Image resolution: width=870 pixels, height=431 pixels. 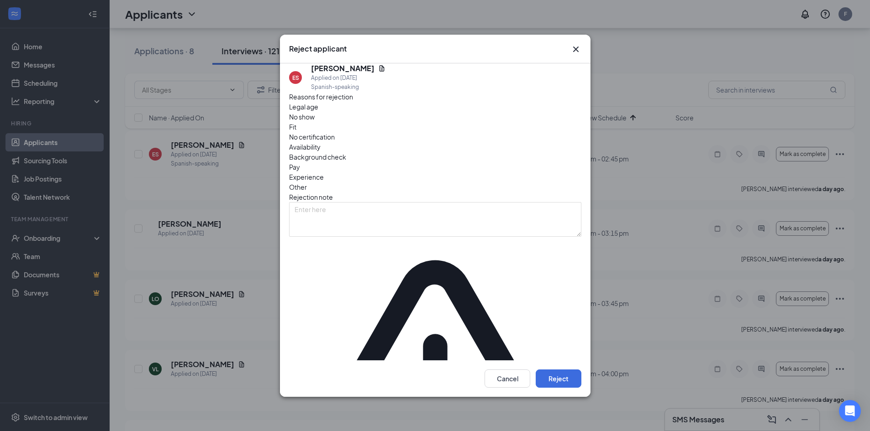 I want to click on span: Legal age, so click(x=304, y=107).